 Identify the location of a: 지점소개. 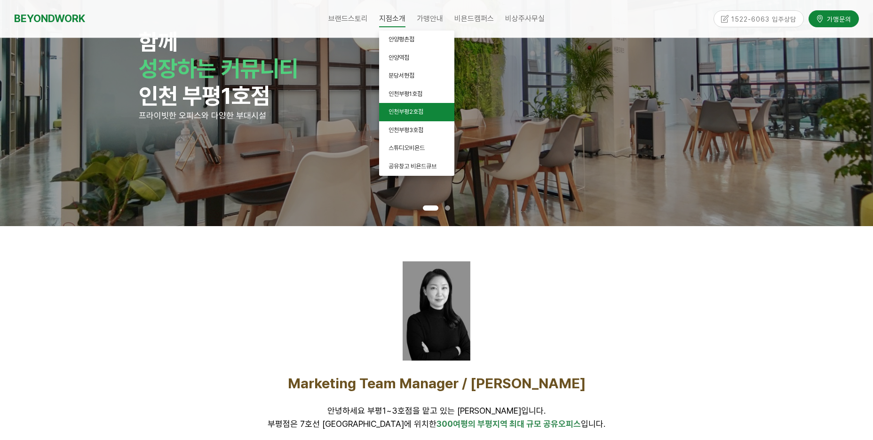
(392, 19).